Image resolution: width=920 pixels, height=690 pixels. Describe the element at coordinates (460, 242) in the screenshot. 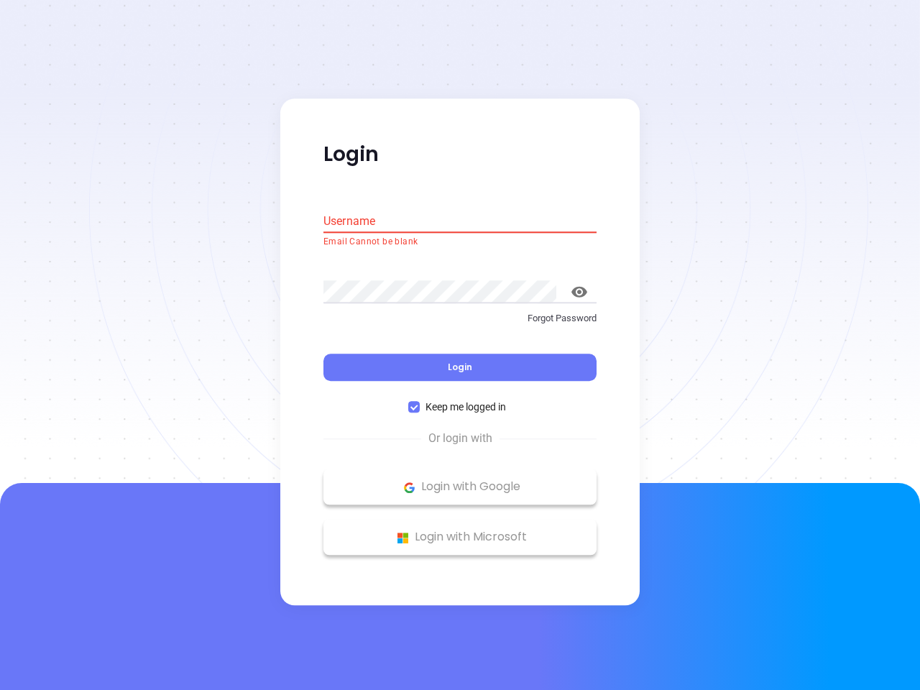

I see `p: Email Cannot be blank` at that location.